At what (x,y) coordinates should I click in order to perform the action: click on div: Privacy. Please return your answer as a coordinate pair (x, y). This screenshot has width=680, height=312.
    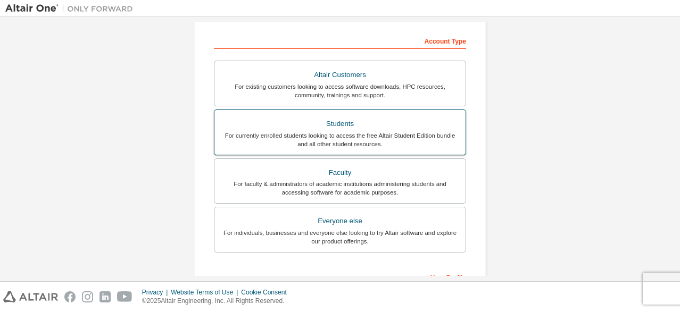
    Looking at the image, I should click on (156, 293).